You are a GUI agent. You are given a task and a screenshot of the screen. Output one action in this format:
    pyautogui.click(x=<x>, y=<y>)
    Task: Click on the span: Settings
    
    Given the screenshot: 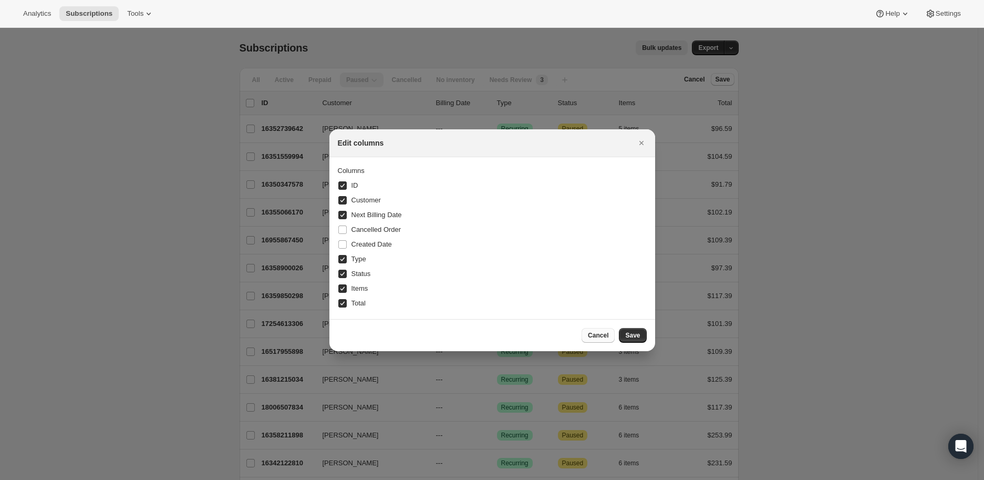 What is the action you would take?
    pyautogui.click(x=948, y=14)
    